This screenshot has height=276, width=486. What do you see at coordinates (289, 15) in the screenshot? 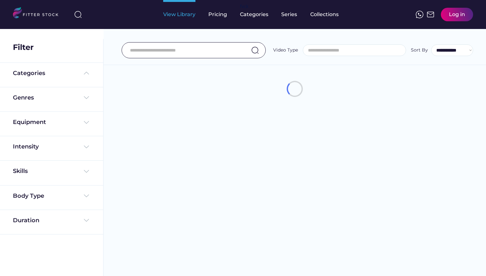
I see `div: Series` at bounding box center [289, 15].